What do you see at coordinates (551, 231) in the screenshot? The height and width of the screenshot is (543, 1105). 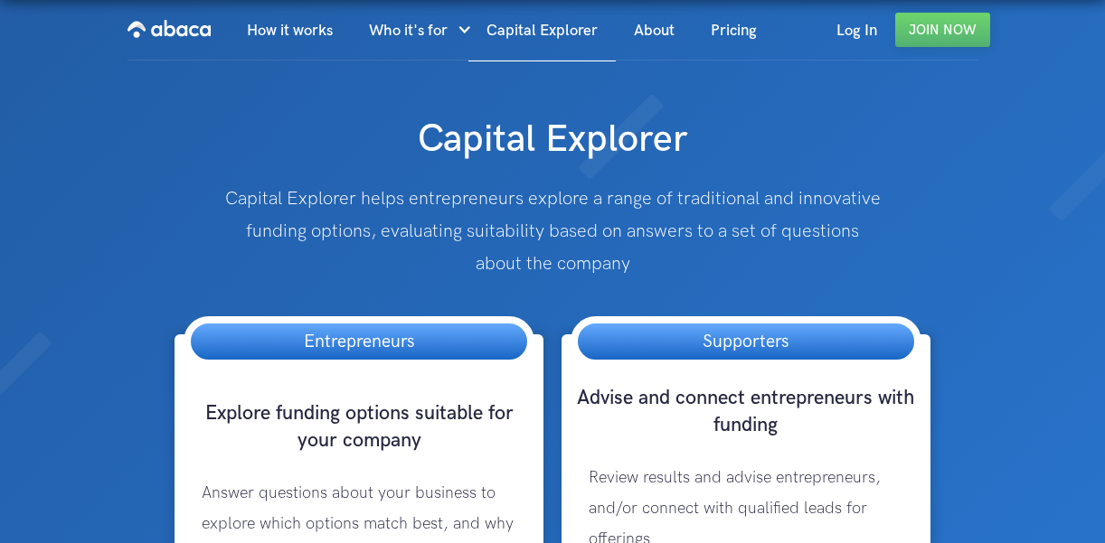 I see `p: Capital Explorer helps entrepreneurs explore a range of traditional and innovative funding option...` at bounding box center [551, 231].